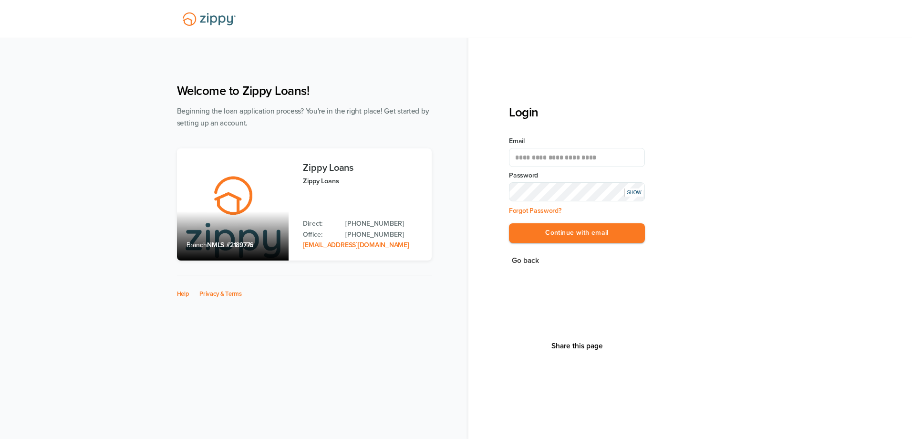 Image resolution: width=912 pixels, height=439 pixels. What do you see at coordinates (183, 294) in the screenshot?
I see `a: Help` at bounding box center [183, 294].